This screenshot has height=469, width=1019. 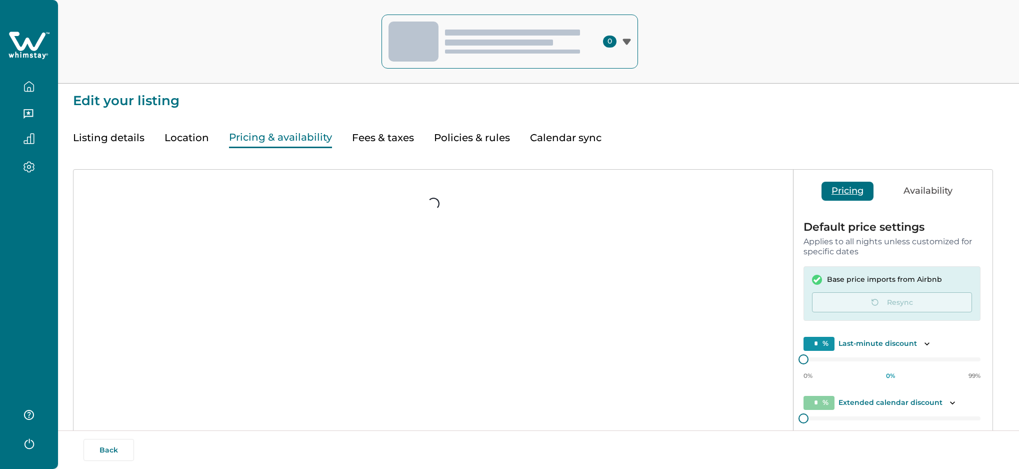 I want to click on button: Fees & taxes, so click(x=383, y=138).